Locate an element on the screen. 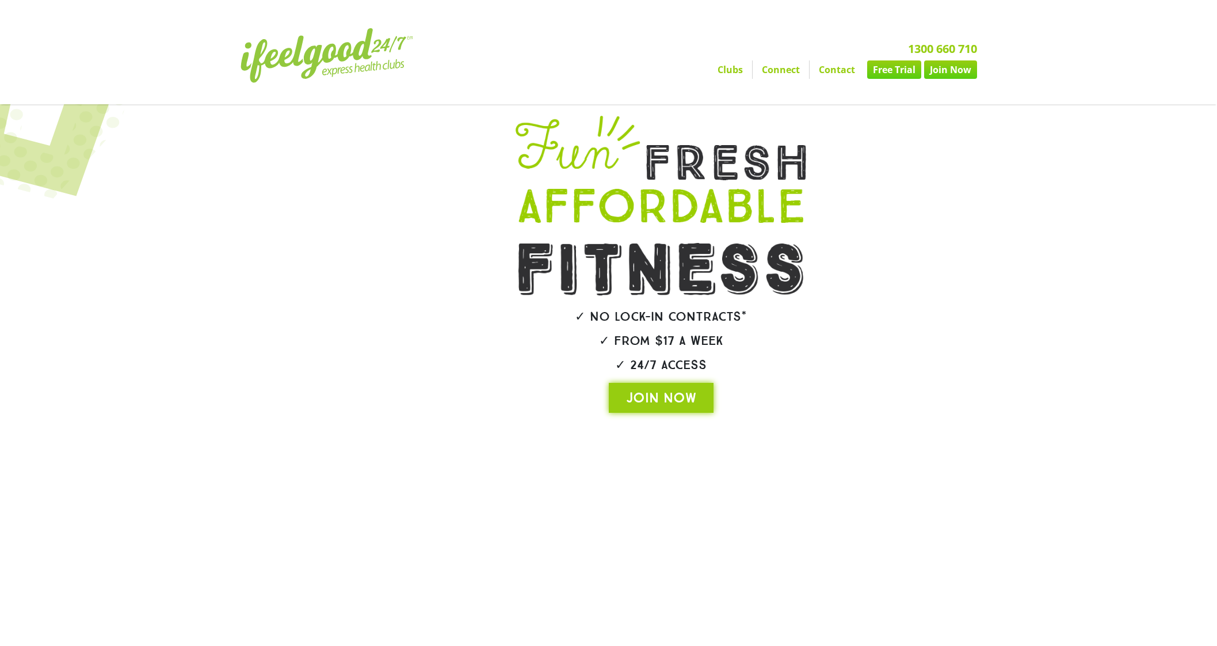 The image size is (1217, 646). h2: ✓ 24/7 Access is located at coordinates (661, 365).